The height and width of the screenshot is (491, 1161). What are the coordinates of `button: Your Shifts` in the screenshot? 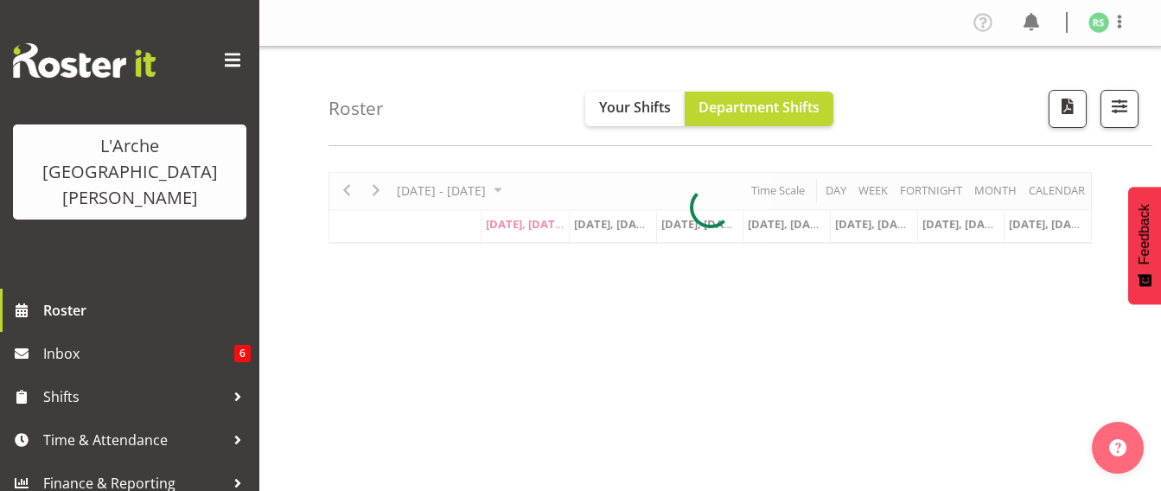 It's located at (635, 109).